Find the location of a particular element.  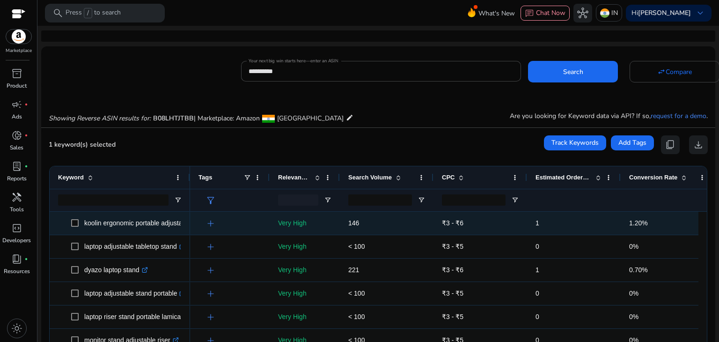

p: Reports is located at coordinates (17, 178).